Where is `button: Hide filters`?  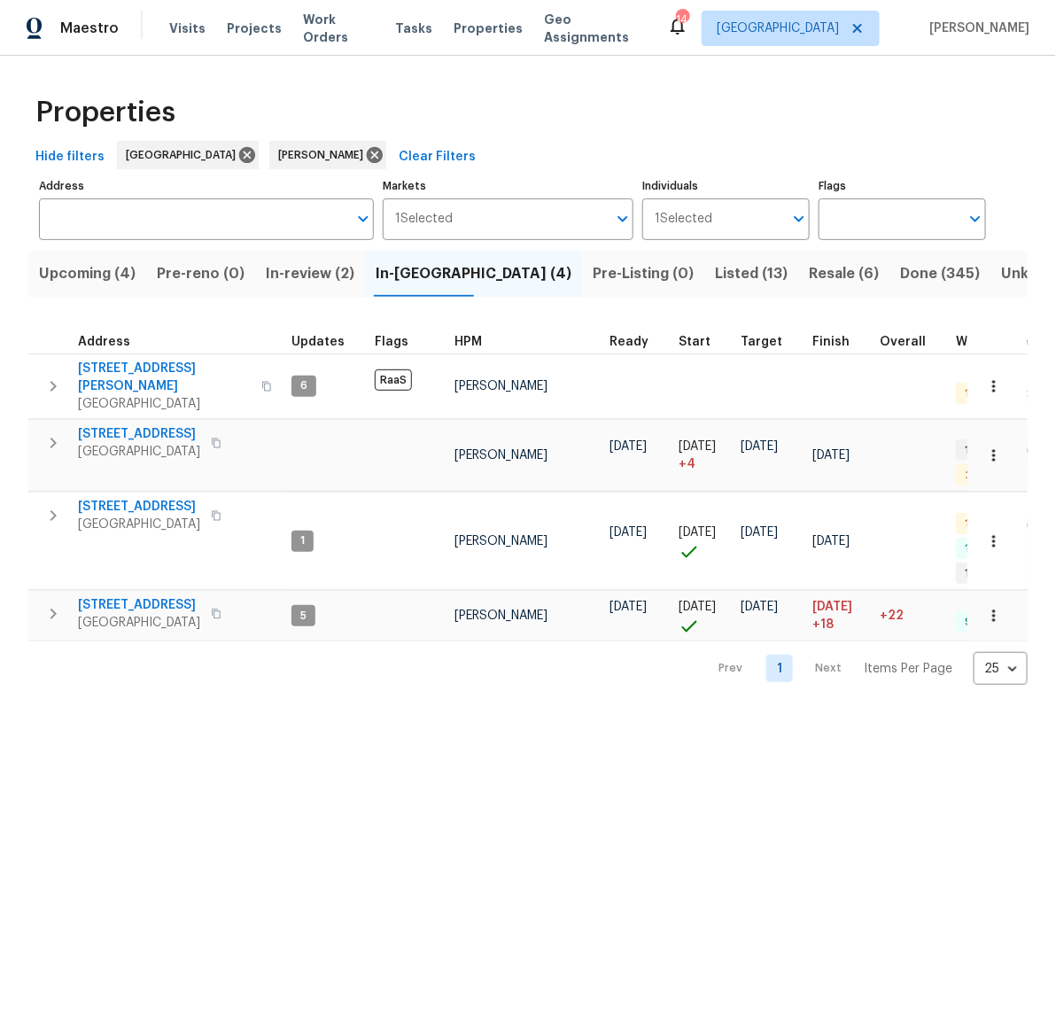
button: Hide filters is located at coordinates (70, 157).